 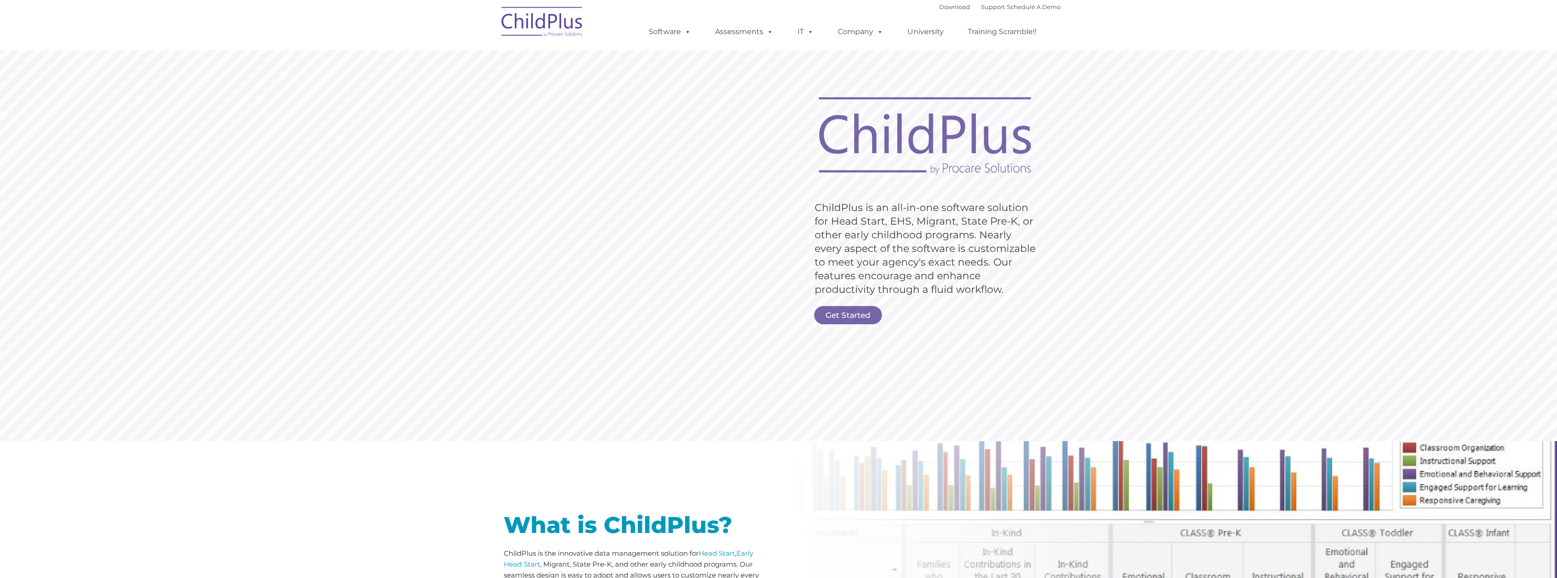 I want to click on rs-layer: ChildPlus is an all-in-one software solution for Head Start, EHS, Migrant, State Pre-K, or other ..., so click(x=927, y=249).